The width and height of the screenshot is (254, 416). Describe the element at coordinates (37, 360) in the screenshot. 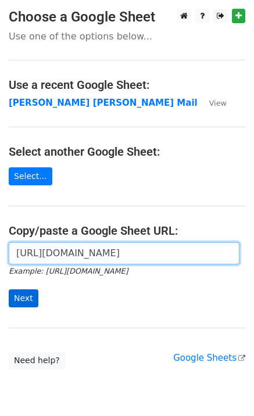

I see `a: Need help?` at that location.